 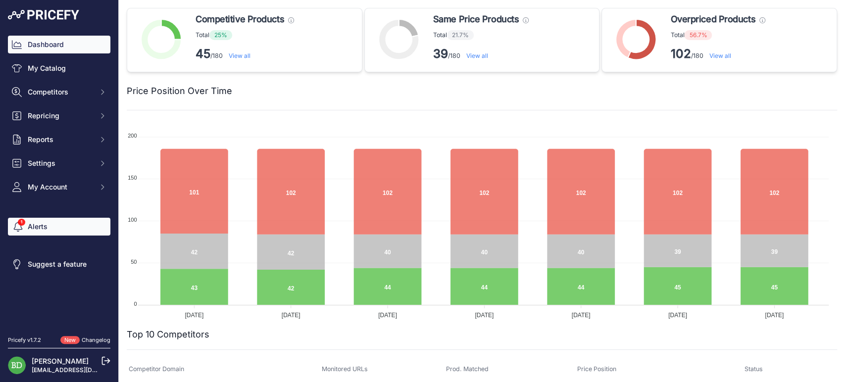 What do you see at coordinates (59, 227) in the screenshot?
I see `a: Alerts` at bounding box center [59, 227].